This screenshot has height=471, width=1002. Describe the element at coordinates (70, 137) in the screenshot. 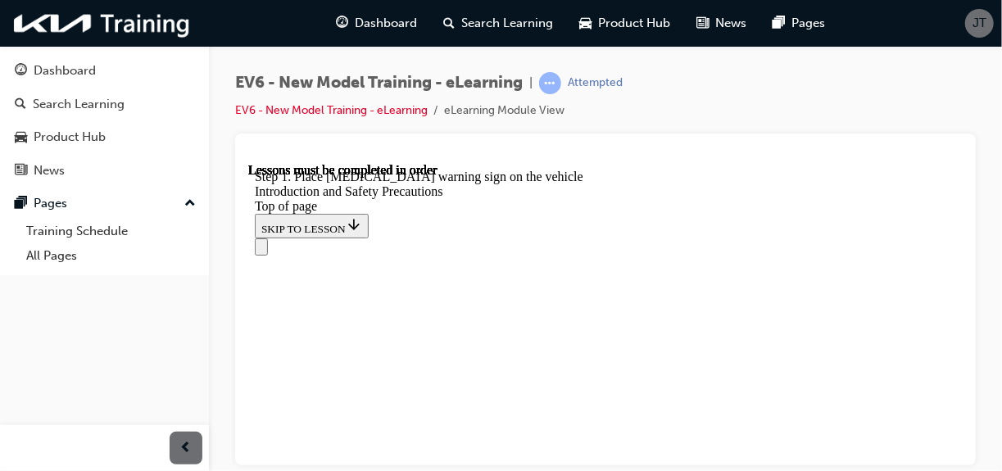

I see `div: Product Hub` at that location.